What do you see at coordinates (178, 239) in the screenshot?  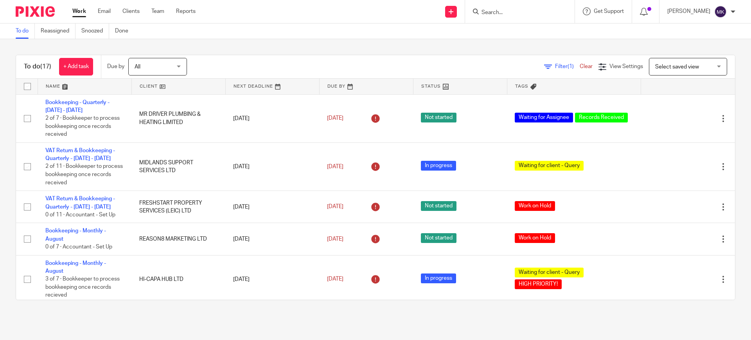 I see `td: REASON8 MARKETING LTD` at bounding box center [178, 239].